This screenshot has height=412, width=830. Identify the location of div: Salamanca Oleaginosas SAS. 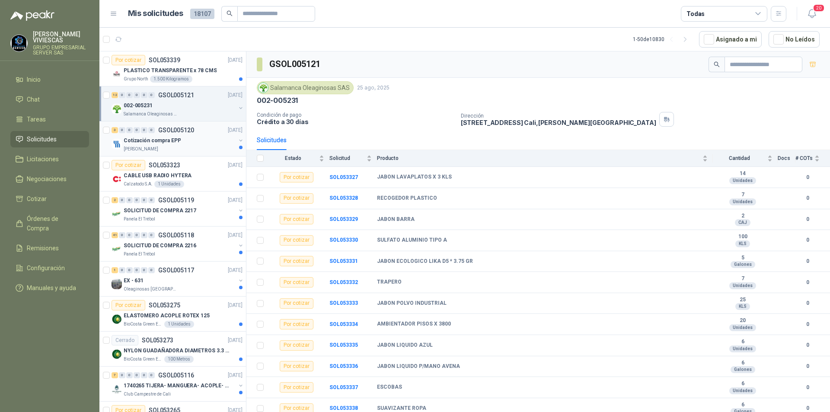
(305, 88).